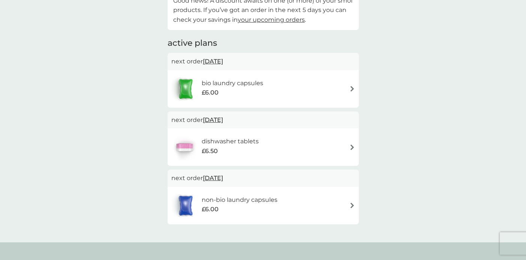  I want to click on img: bio laundry capsules, so click(185, 89).